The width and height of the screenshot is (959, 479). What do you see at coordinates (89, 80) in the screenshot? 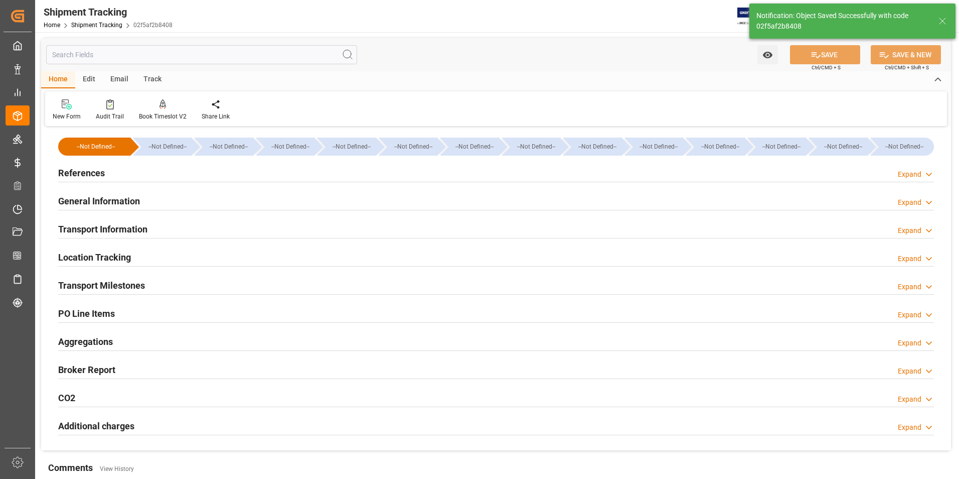
I see `div: Edit` at bounding box center [89, 80].